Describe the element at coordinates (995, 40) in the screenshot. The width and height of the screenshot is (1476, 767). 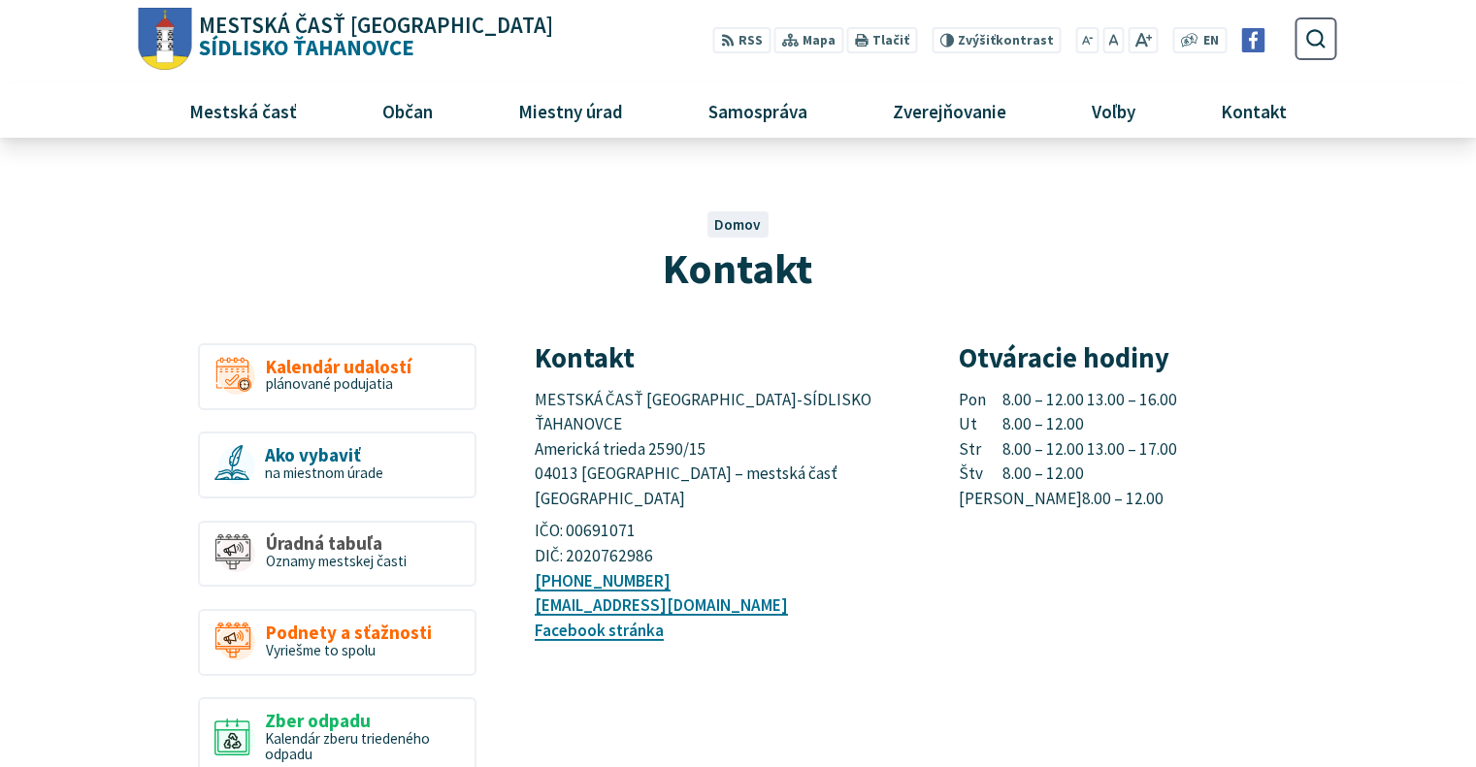
I see `button: Zvýšiťkontrast` at that location.